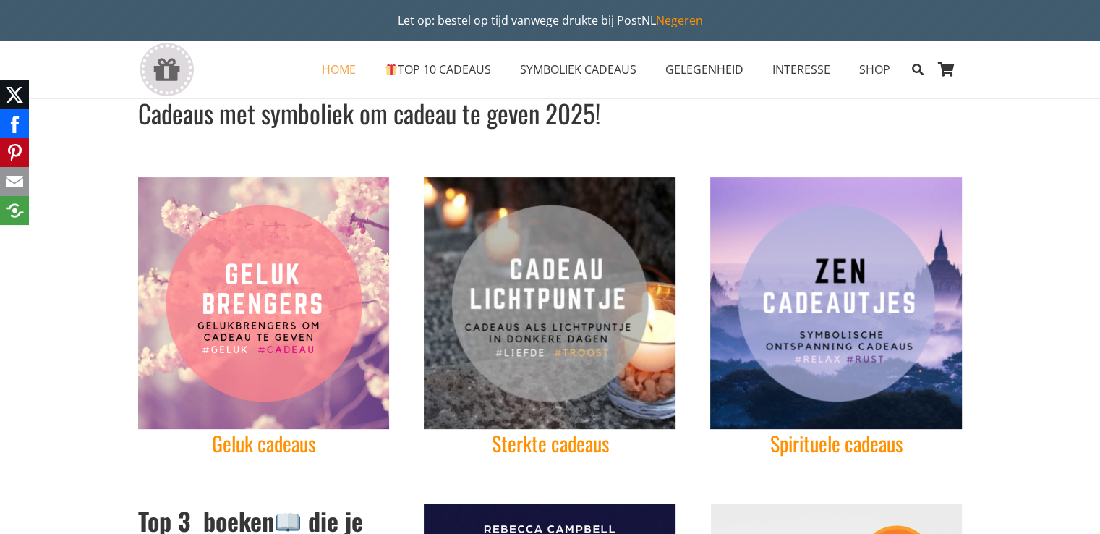 This screenshot has width=1100, height=534. Describe the element at coordinates (801, 69) in the screenshot. I see `a: INTERESSEINTERESSE Menu` at that location.